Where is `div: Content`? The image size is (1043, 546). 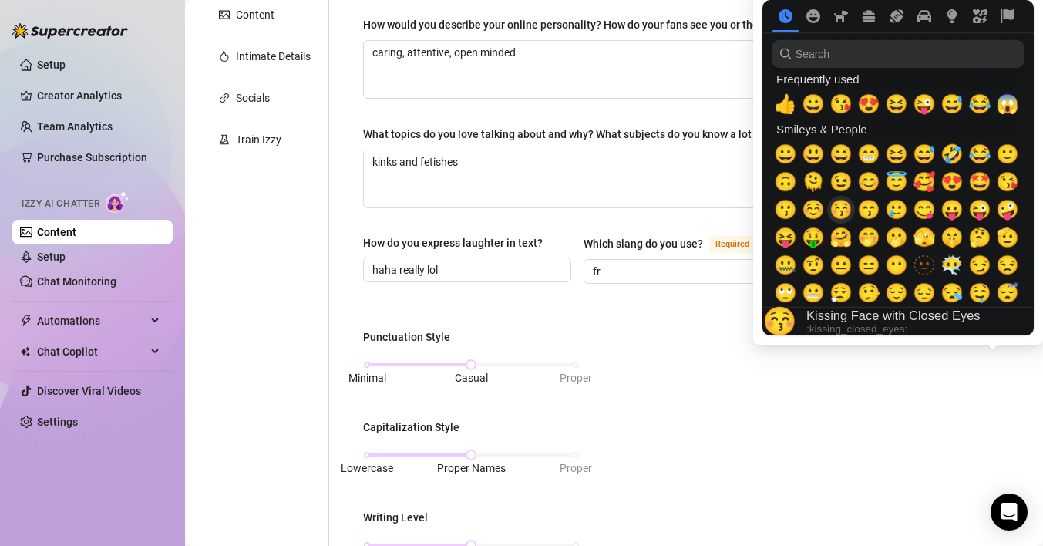 div: Content is located at coordinates (255, 15).